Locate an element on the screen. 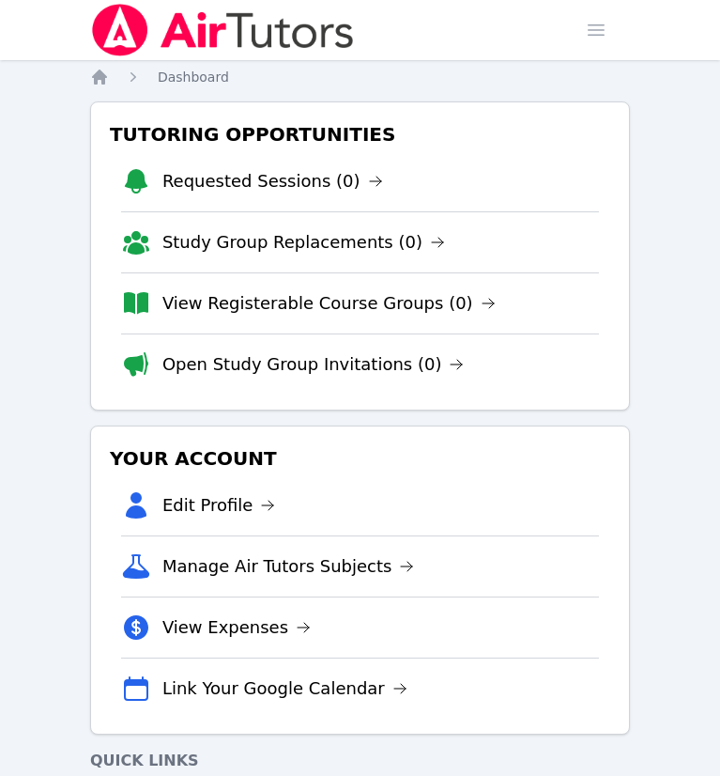 Image resolution: width=720 pixels, height=776 pixels. a: Dashboard is located at coordinates (193, 77).